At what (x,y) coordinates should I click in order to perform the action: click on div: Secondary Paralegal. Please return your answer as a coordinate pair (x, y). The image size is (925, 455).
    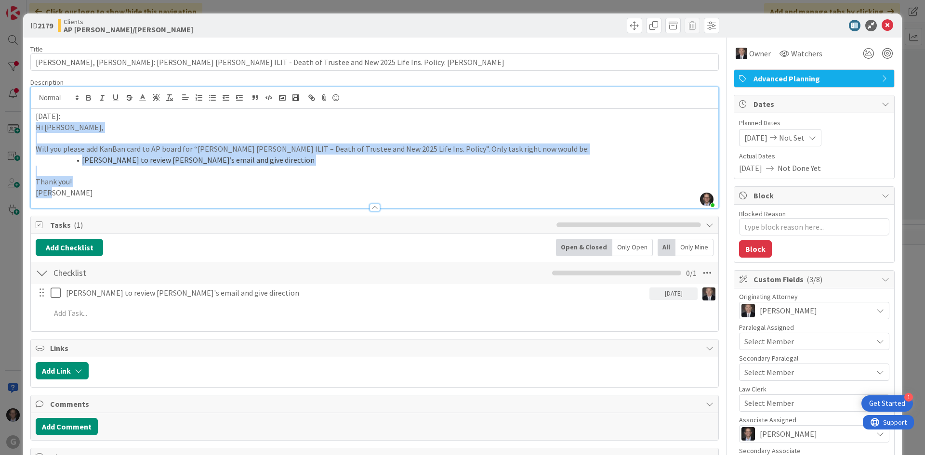
    Looking at the image, I should click on (814, 358).